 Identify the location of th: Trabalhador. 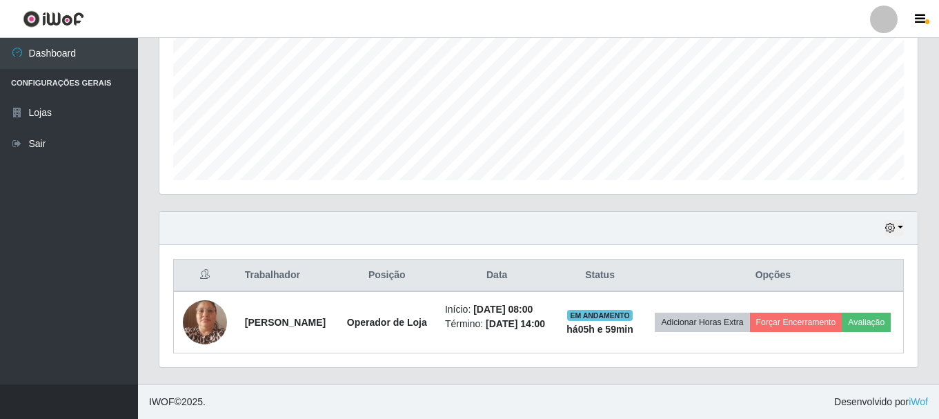
(287, 275).